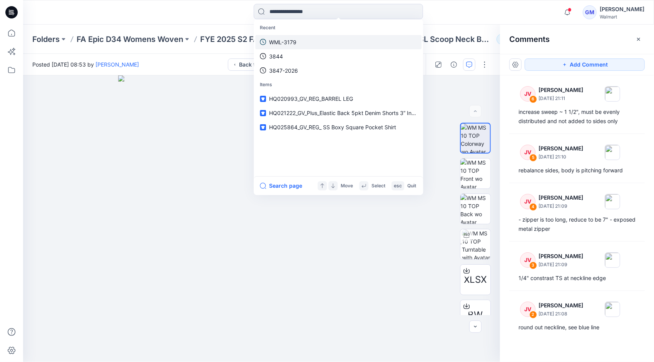 Image resolution: width=654 pixels, height=362 pixels. I want to click on a: Folders, so click(46, 39).